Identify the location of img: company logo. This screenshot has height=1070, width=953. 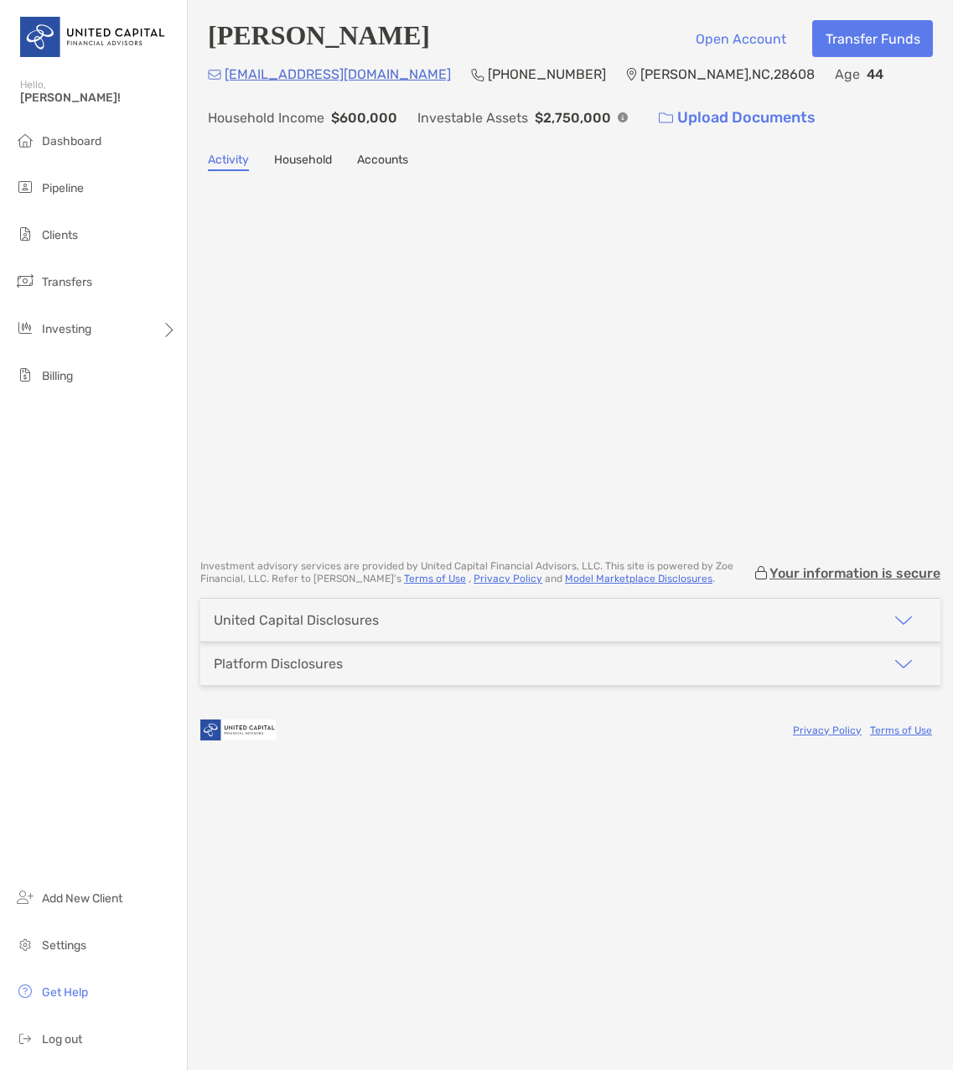
(238, 729).